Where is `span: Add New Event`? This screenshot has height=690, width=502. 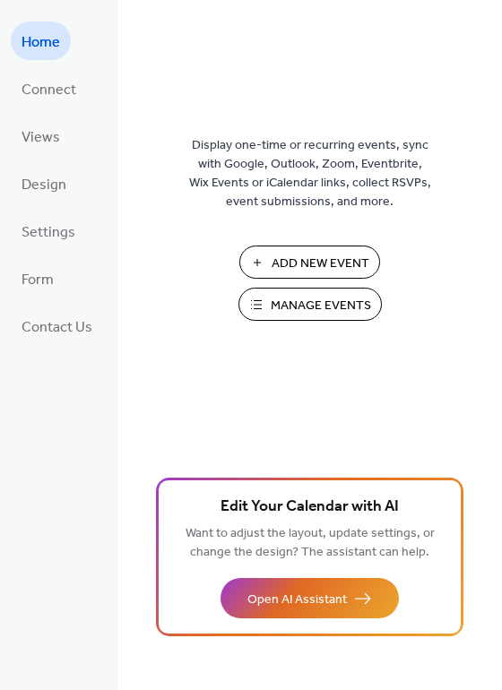 span: Add New Event is located at coordinates (320, 264).